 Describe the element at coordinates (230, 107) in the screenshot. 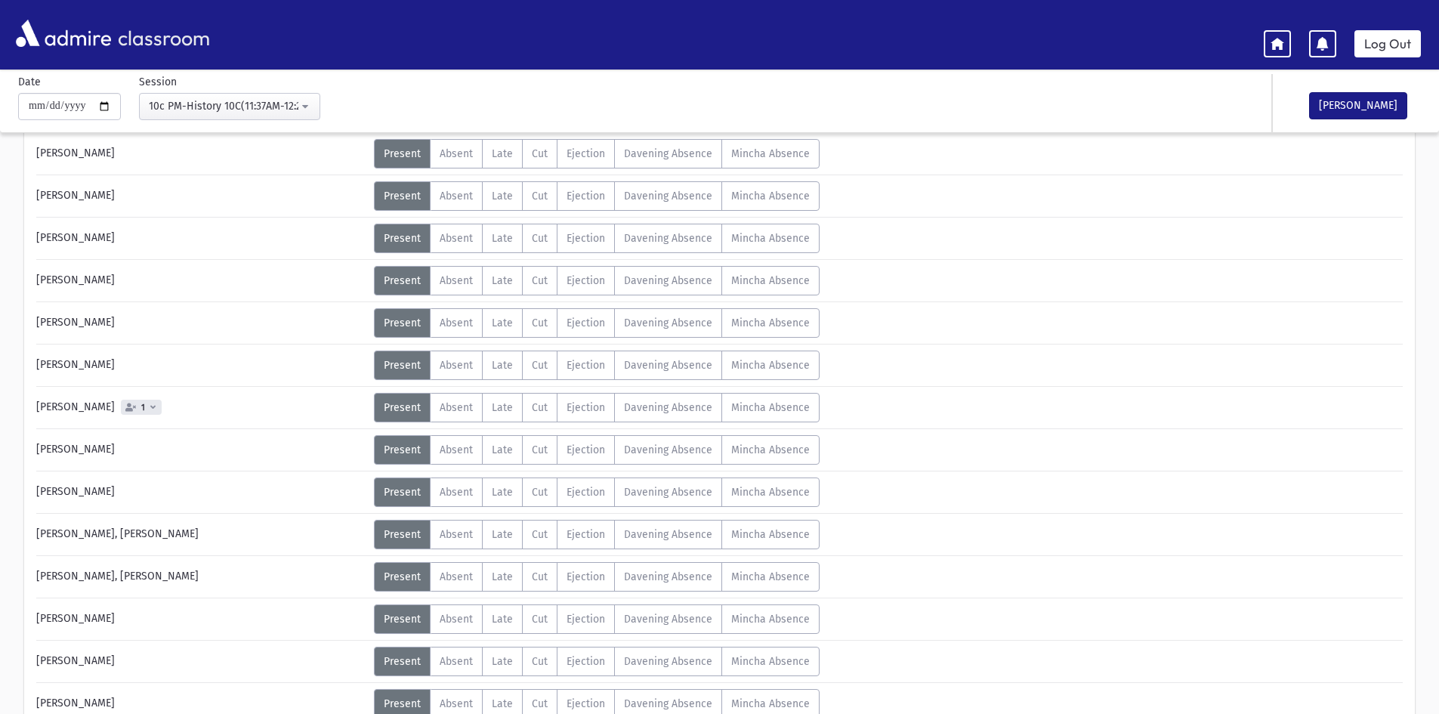

I see `button: 10c PM-History 10C(11:37AM-12:20PM)` at that location.